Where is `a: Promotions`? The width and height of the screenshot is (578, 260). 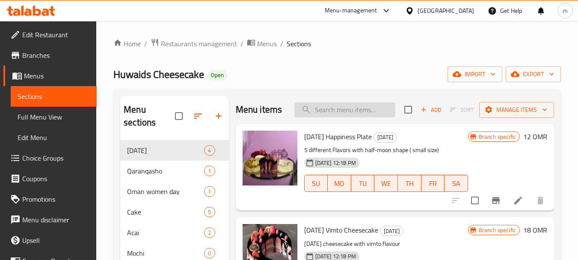 a: Promotions is located at coordinates (50, 199).